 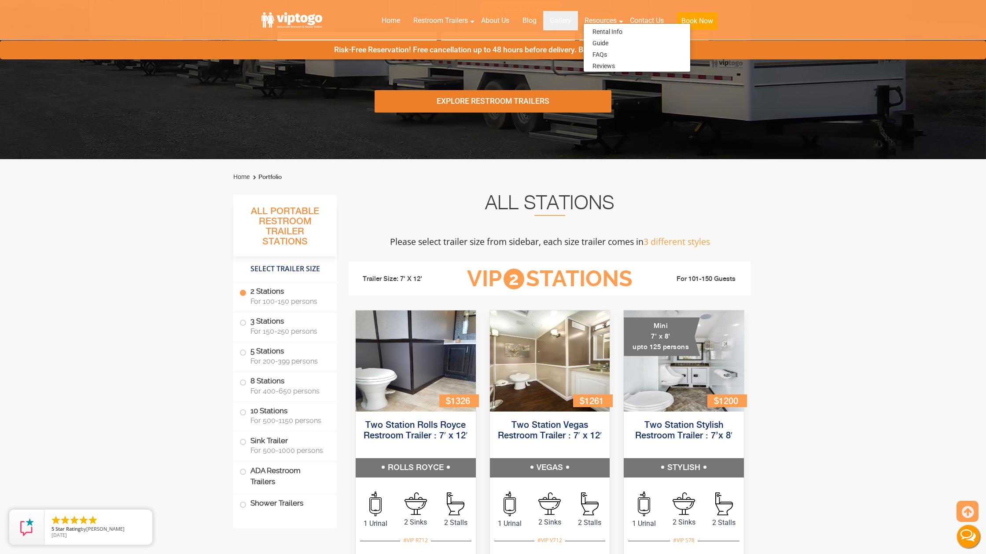 I want to click on label: Shower Trailers, so click(x=285, y=504).